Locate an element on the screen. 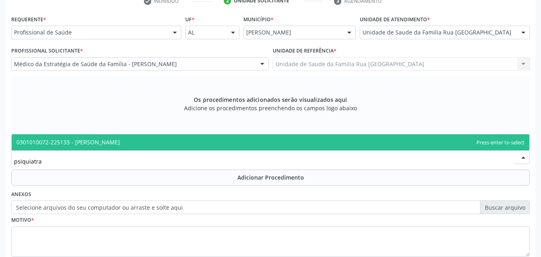  span: AL is located at coordinates (205, 32).